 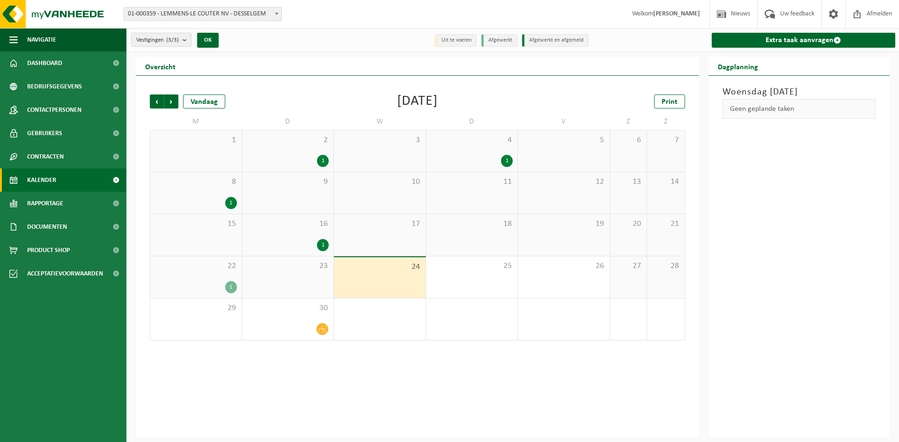 What do you see at coordinates (380, 122) in the screenshot?
I see `td: W` at bounding box center [380, 122].